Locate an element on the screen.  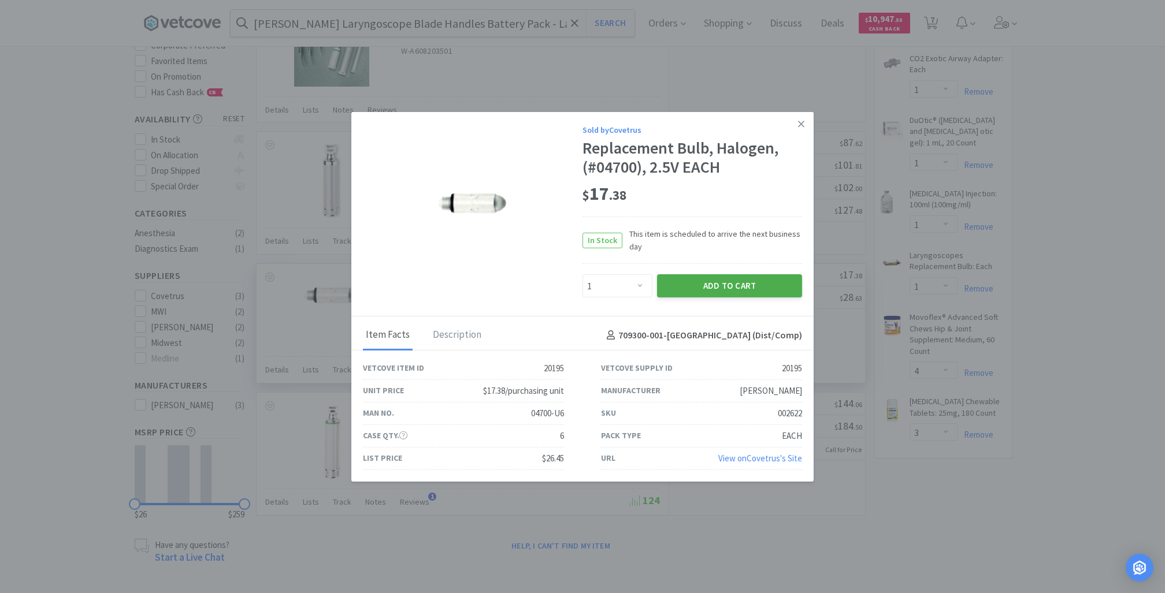
div: 04700-U6 is located at coordinates (547, 414).